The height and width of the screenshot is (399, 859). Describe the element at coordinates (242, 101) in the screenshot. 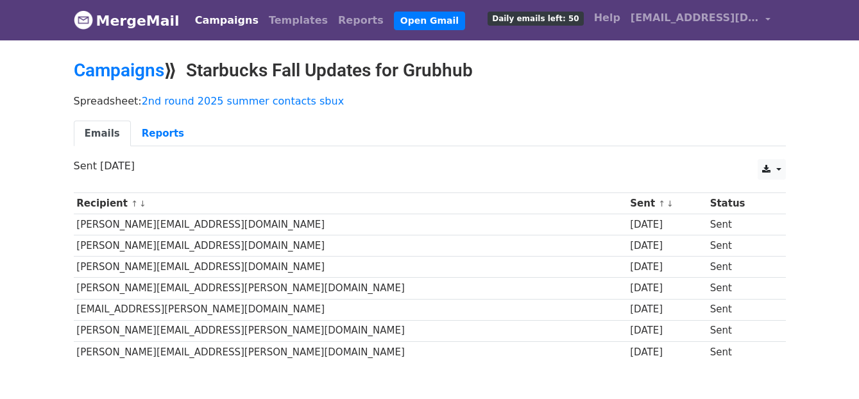

I see `a: 2nd round 2025 summer contacts sbux` at that location.